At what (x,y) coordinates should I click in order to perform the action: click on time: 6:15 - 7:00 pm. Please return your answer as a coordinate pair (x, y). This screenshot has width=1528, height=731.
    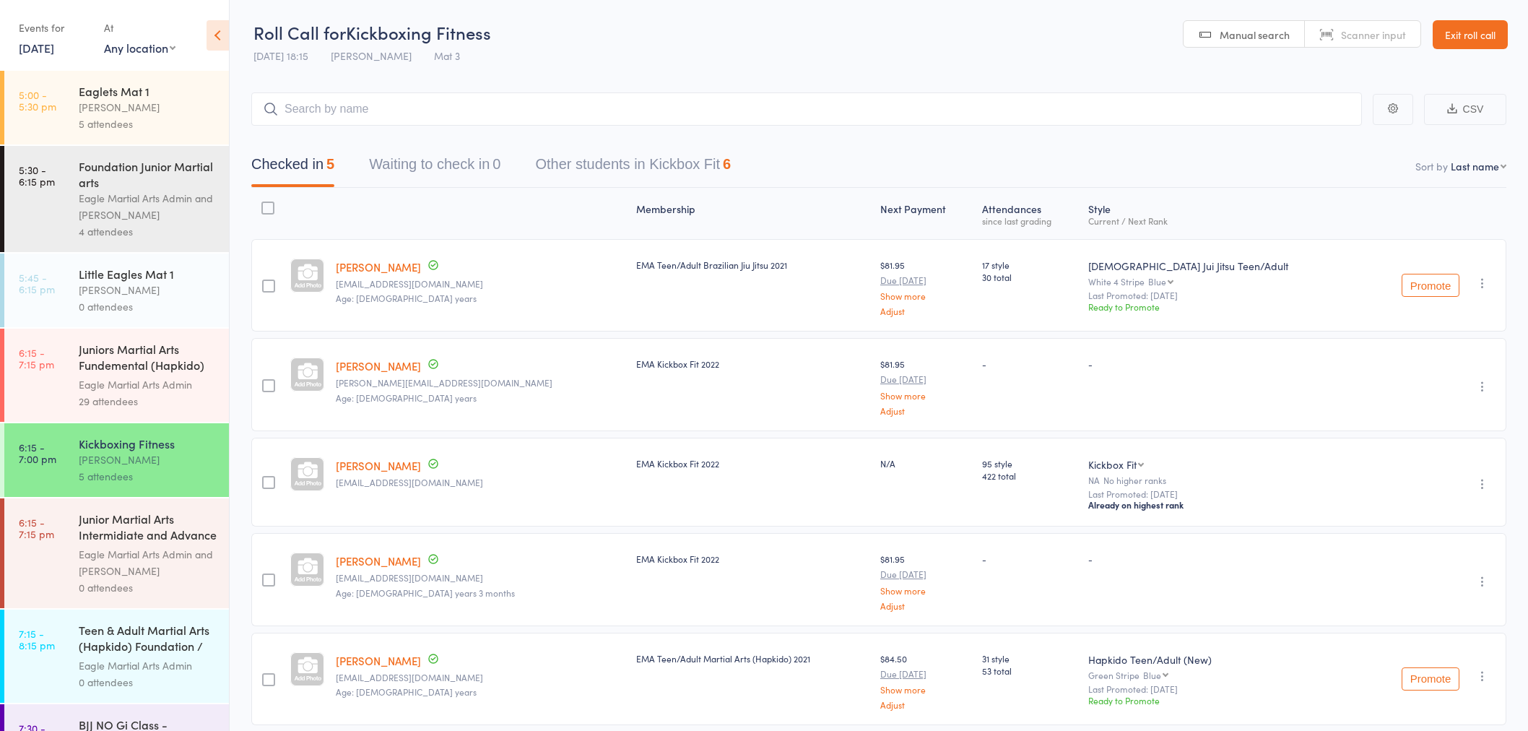
    Looking at the image, I should click on (38, 453).